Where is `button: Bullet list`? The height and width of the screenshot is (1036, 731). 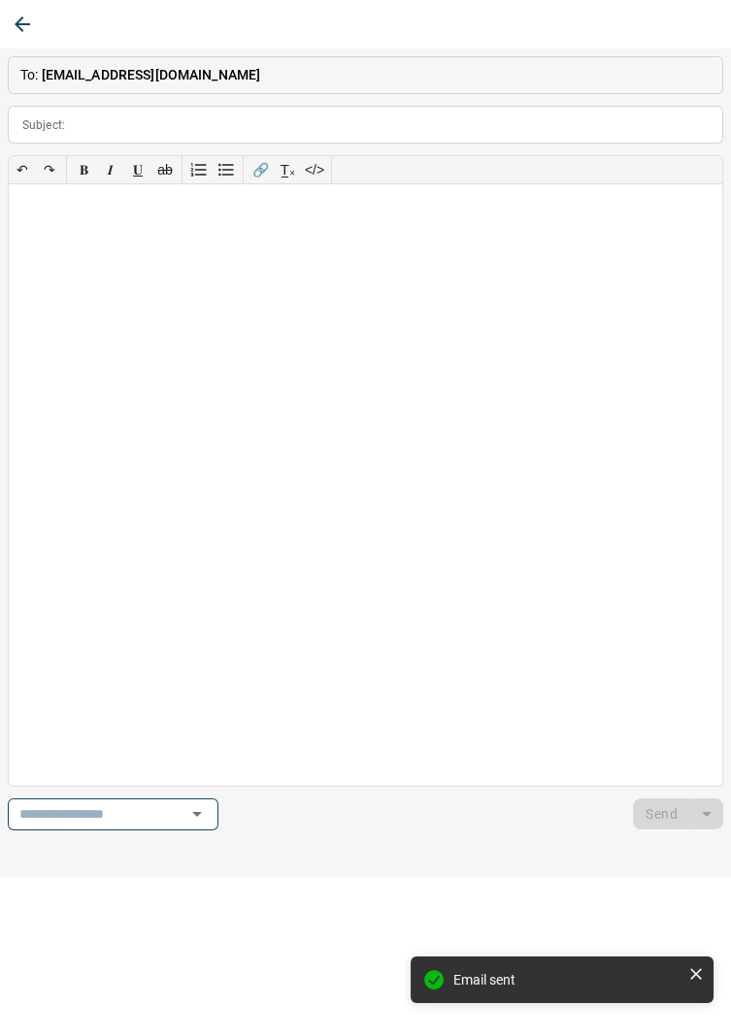 button: Bullet list is located at coordinates (226, 170).